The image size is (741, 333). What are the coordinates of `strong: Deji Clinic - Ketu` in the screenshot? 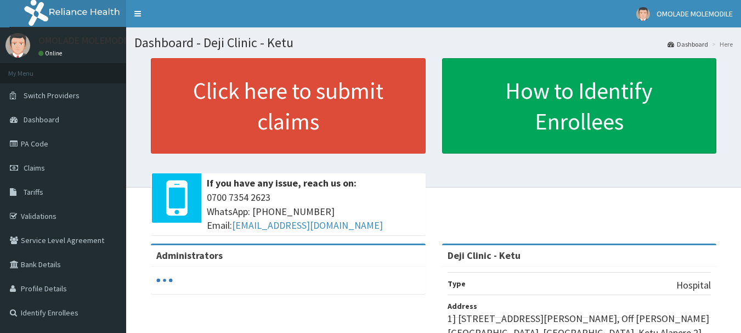 It's located at (484, 255).